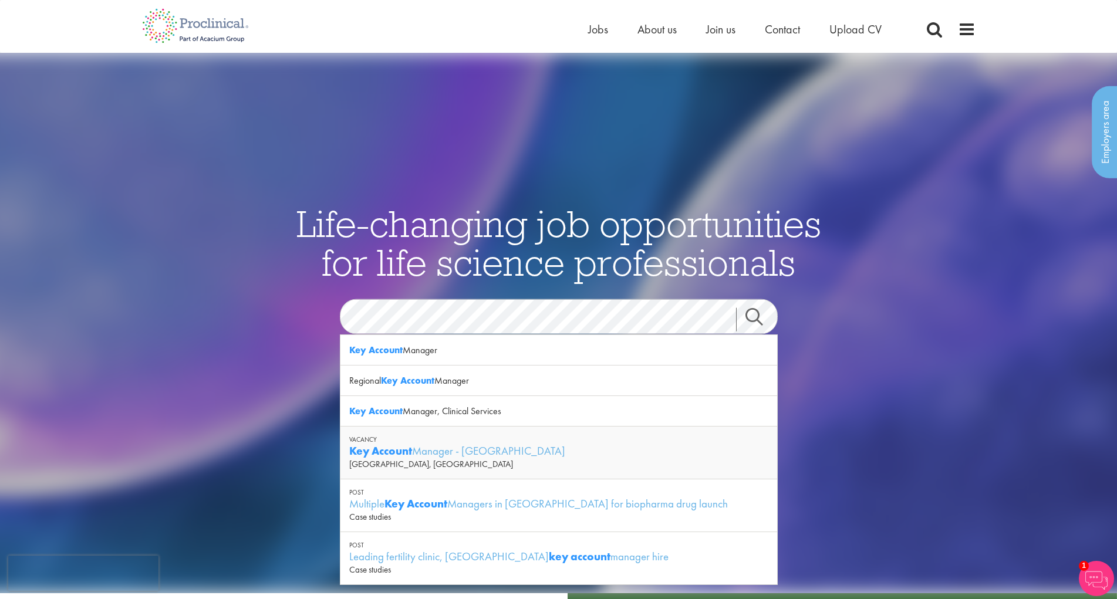  What do you see at coordinates (1083, 566) in the screenshot?
I see `span: 1` at bounding box center [1083, 566].